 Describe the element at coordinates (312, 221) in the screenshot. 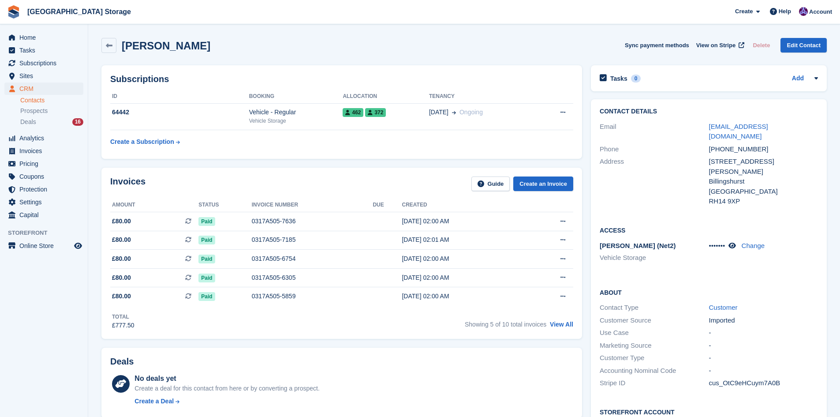

I see `div: 0317A505-7636` at that location.